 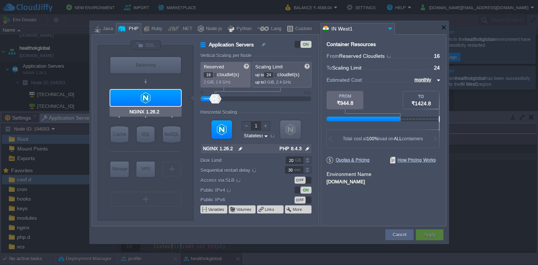 I want to click on span: 3 GiB, 2.4 GHz, so click(x=278, y=82).